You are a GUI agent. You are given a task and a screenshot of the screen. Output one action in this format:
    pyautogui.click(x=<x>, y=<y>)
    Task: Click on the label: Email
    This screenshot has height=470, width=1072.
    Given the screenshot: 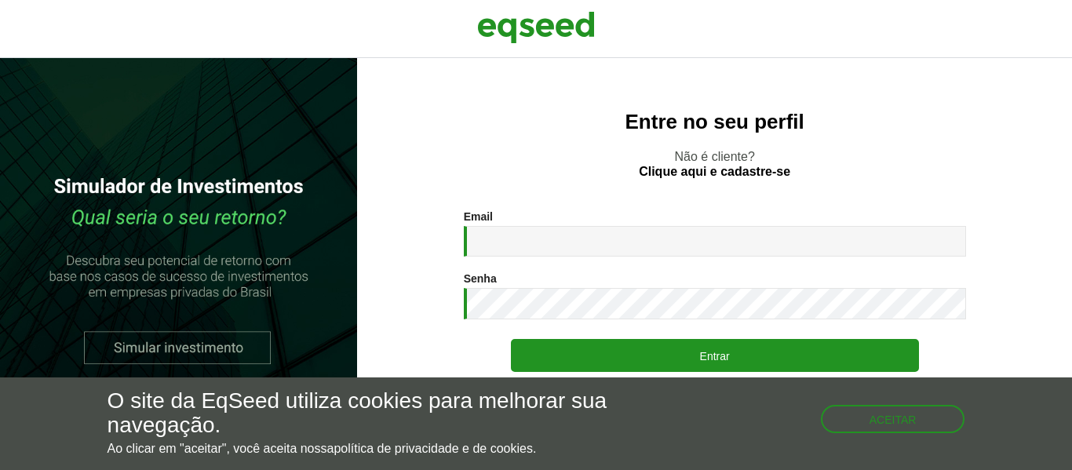 What is the action you would take?
    pyautogui.click(x=478, y=217)
    